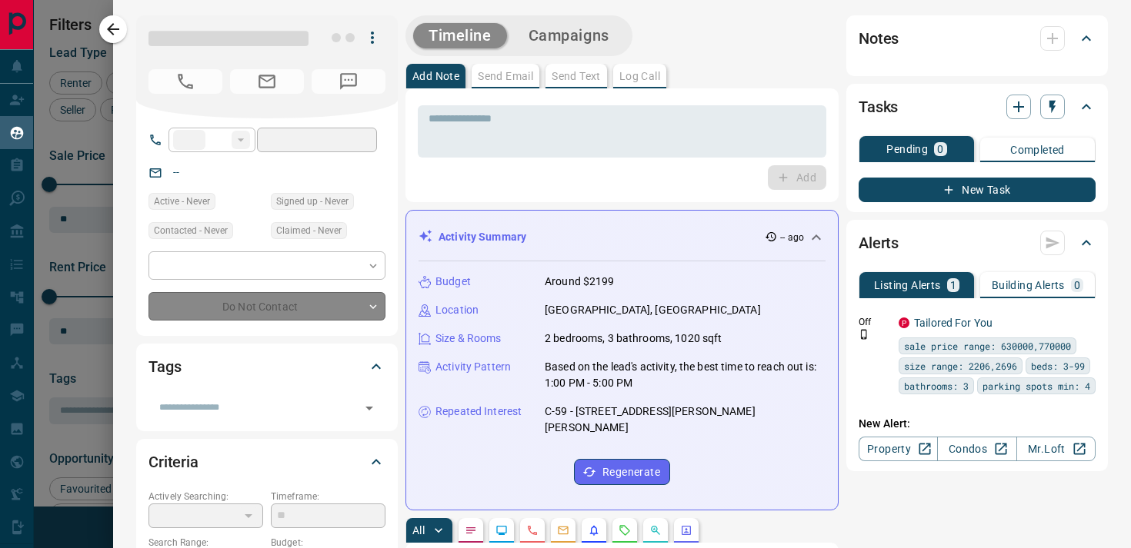 Image resolution: width=1131 pixels, height=548 pixels. I want to click on p: -- ago, so click(791, 238).